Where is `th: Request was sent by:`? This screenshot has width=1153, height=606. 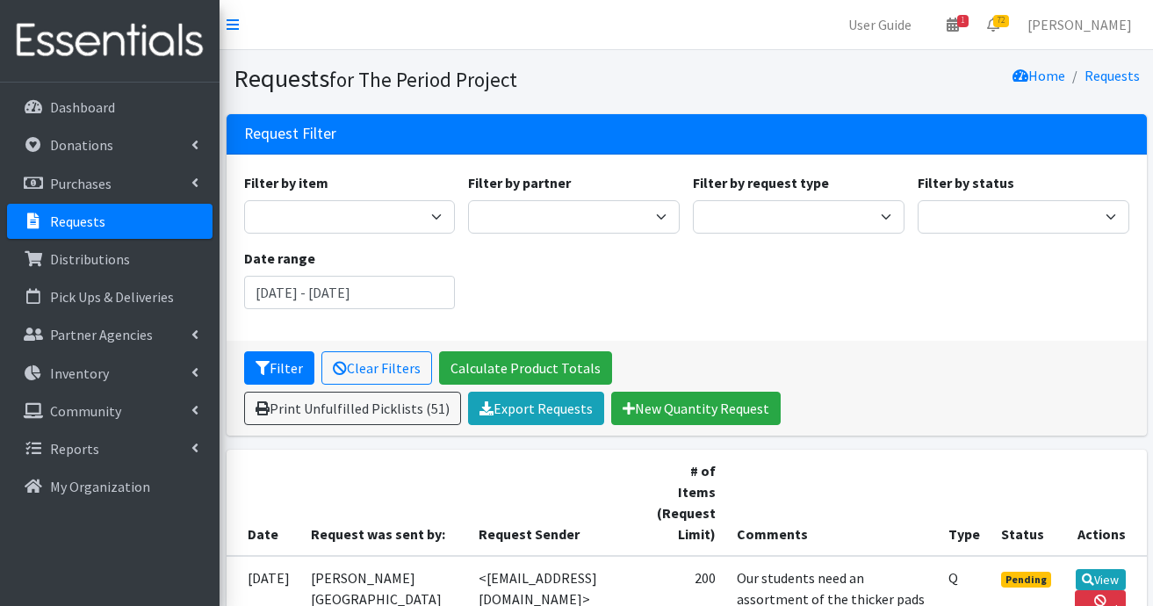 th: Request was sent by: is located at coordinates (384, 503).